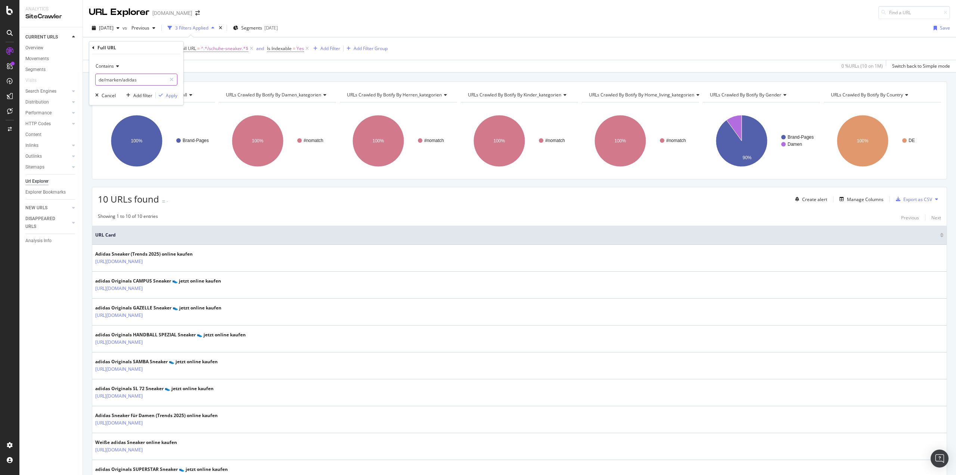 This screenshot has width=956, height=475. Describe the element at coordinates (516, 235) in the screenshot. I see `span: URL Card` at that location.